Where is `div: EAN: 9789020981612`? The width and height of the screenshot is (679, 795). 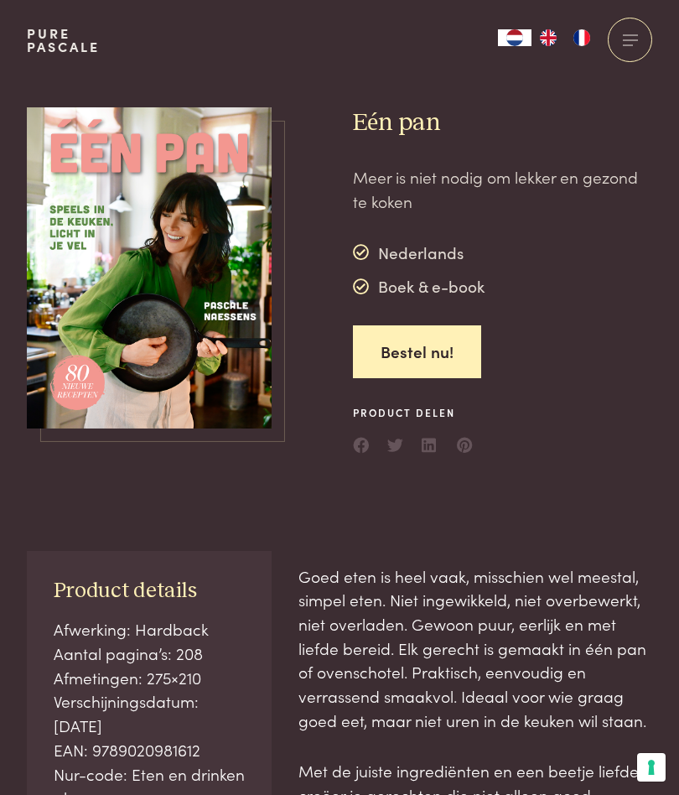
div: EAN: 9789020981612 is located at coordinates (149, 750).